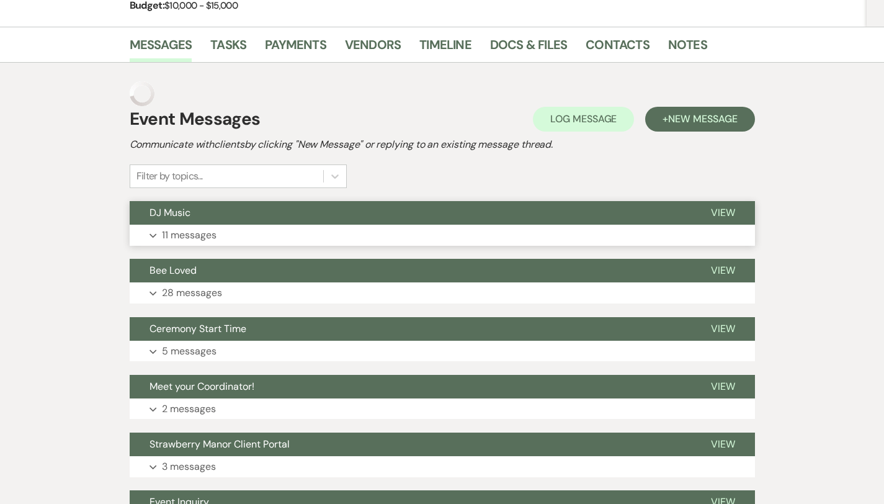  I want to click on button: 2 messages, so click(442, 409).